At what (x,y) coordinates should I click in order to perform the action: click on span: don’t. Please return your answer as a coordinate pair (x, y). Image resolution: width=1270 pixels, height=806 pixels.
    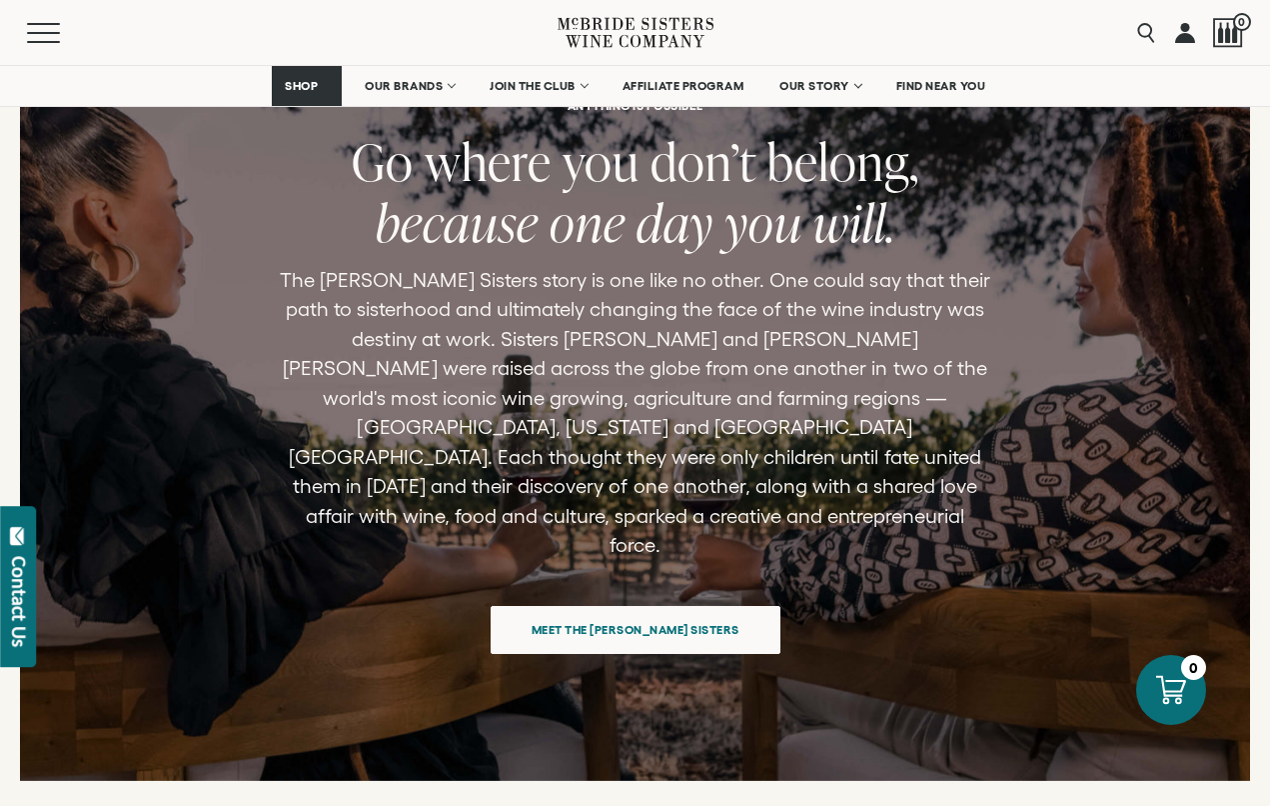
    Looking at the image, I should click on (704, 161).